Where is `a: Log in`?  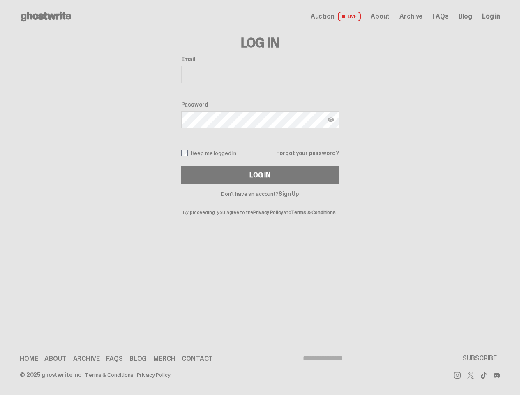
a: Log in is located at coordinates (491, 16).